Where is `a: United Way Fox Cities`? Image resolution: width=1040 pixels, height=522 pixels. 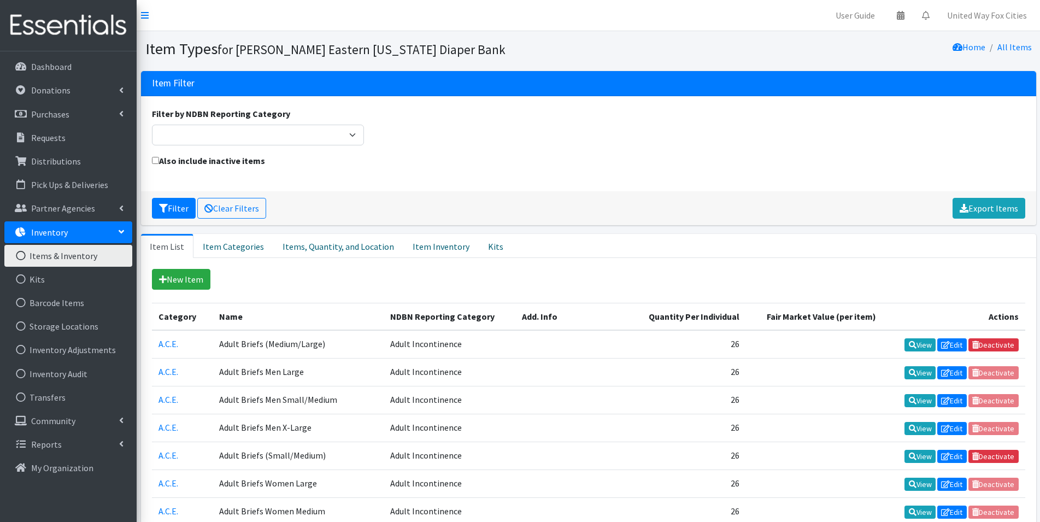 a: United Way Fox Cities is located at coordinates (987, 15).